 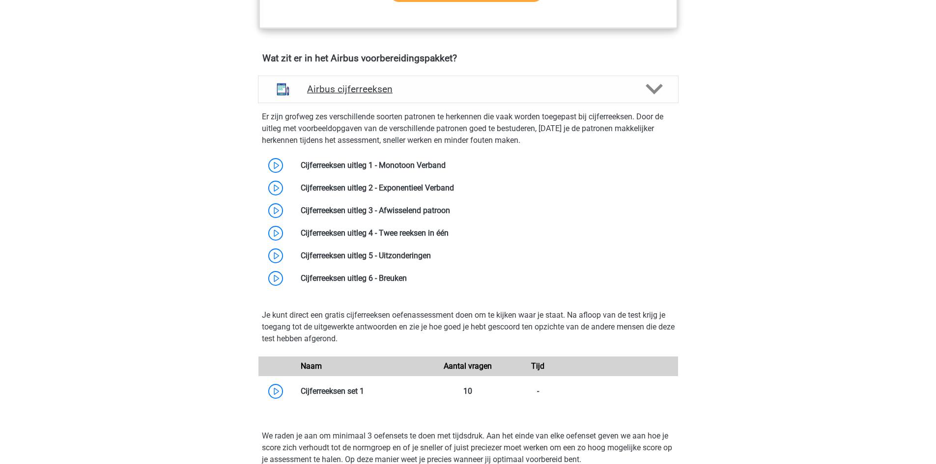 I want to click on div: Cijferreeksen set 1, so click(x=363, y=392).